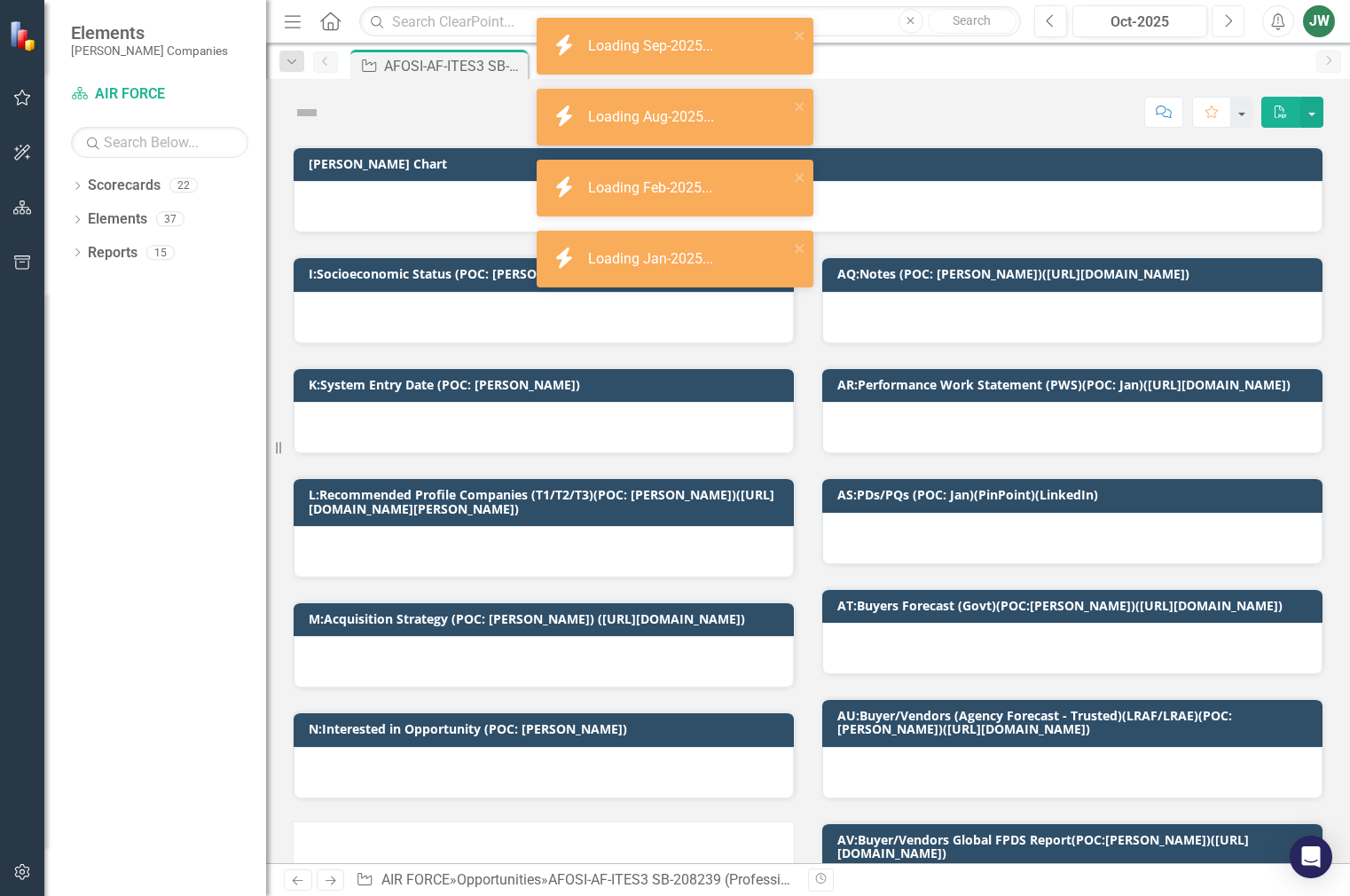  Describe the element at coordinates (159, 142) in the screenshot. I see `input: Search Below...` at that location.